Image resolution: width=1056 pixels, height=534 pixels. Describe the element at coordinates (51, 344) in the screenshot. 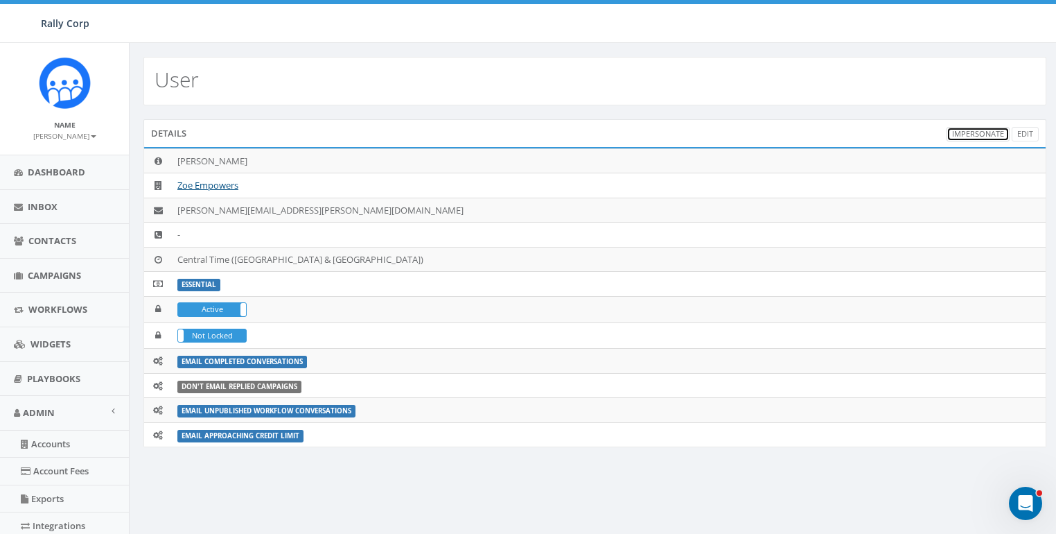

I see `span: Widgets` at that location.